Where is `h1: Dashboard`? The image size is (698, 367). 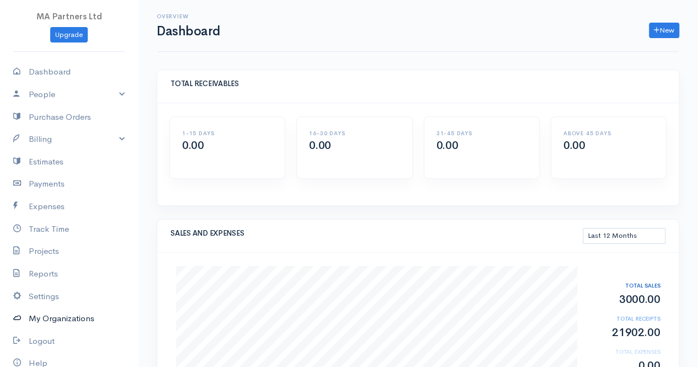 h1: Dashboard is located at coordinates (188, 31).